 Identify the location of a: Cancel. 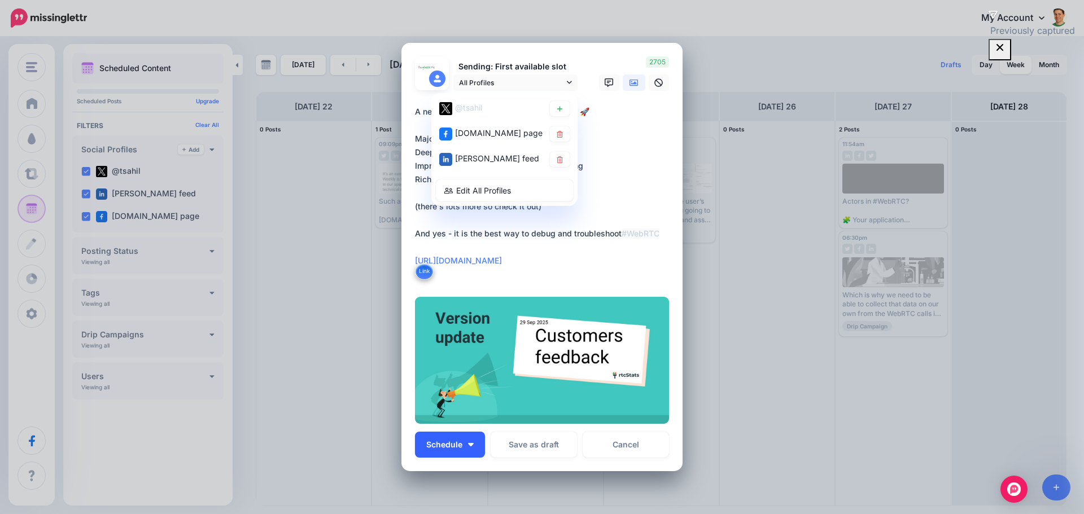
(626, 445).